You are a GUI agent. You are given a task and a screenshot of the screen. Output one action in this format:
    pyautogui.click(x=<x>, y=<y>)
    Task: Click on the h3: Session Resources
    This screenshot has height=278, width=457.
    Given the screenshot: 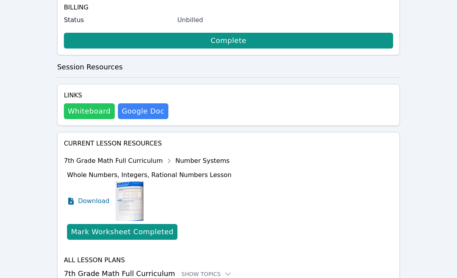 What is the action you would take?
    pyautogui.click(x=228, y=67)
    